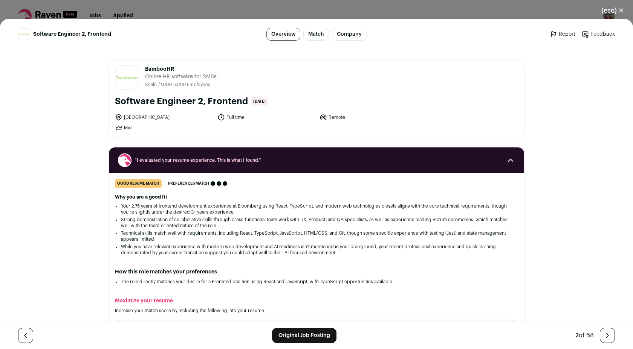 This screenshot has width=633, height=349. I want to click on h2: Why you are a good fit, so click(316, 197).